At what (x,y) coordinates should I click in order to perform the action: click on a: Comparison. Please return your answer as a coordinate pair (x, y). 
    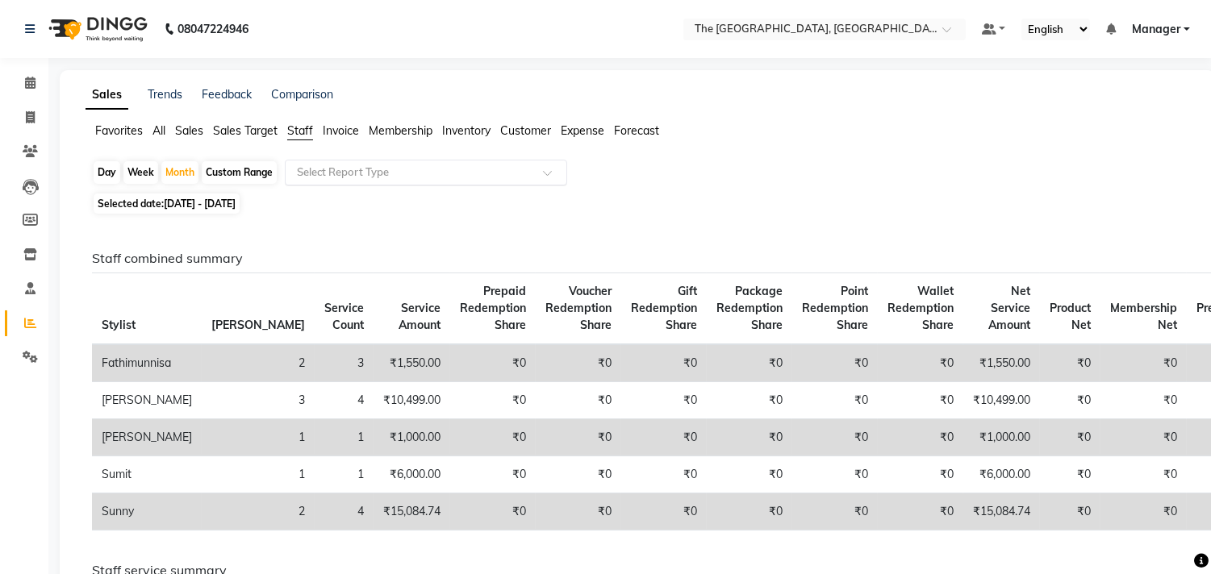
    Looking at the image, I should click on (302, 94).